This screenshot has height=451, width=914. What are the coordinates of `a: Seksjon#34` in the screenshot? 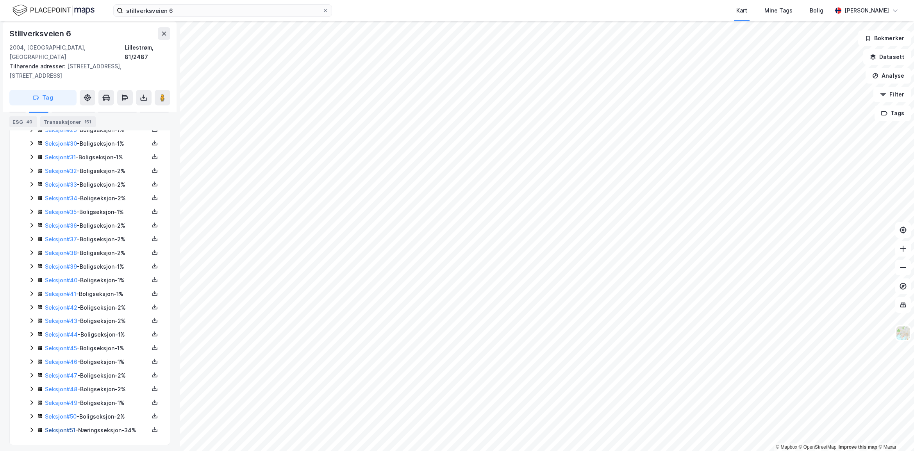 It's located at (61, 198).